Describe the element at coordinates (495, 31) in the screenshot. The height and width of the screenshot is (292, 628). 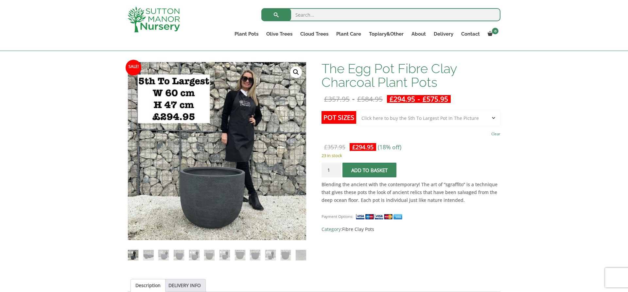
I see `span: 0` at that location.